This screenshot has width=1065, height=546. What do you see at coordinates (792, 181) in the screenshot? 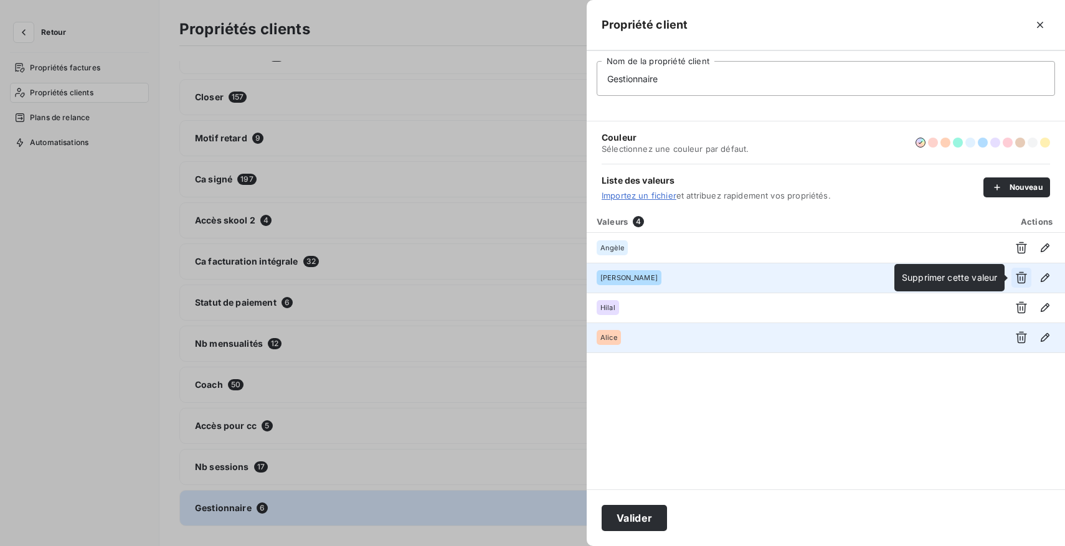
I see `span: Liste des valeurs` at bounding box center [792, 181].